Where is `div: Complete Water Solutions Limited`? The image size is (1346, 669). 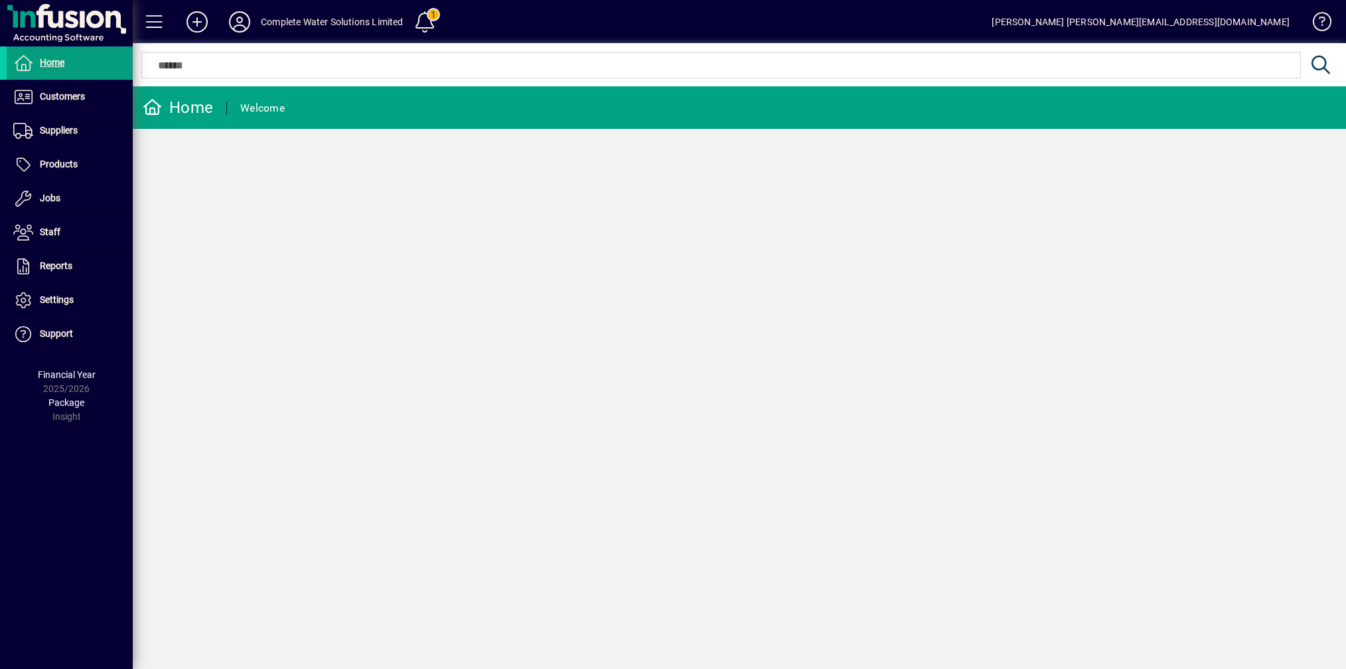 div: Complete Water Solutions Limited is located at coordinates (332, 22).